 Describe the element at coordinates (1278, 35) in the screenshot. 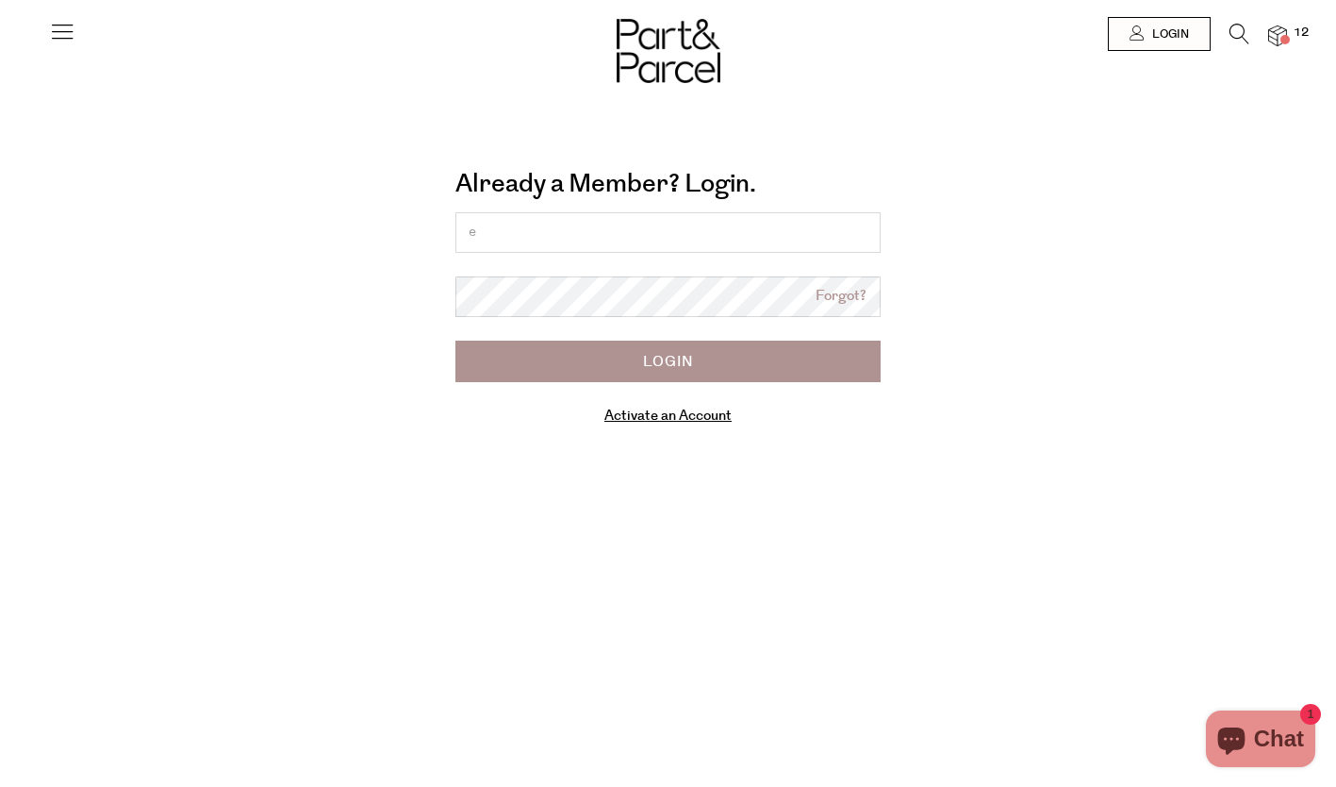

I see `a: 12` at that location.